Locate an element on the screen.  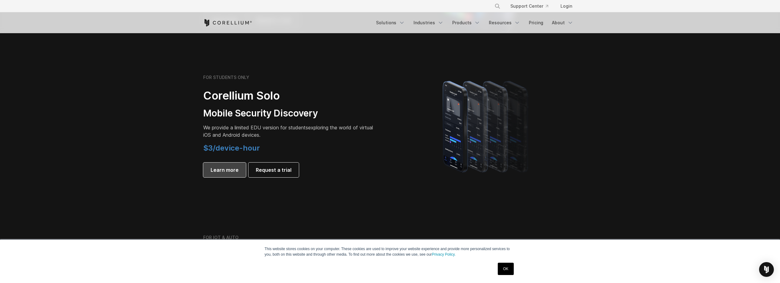
a: Learn more is located at coordinates (224, 170).